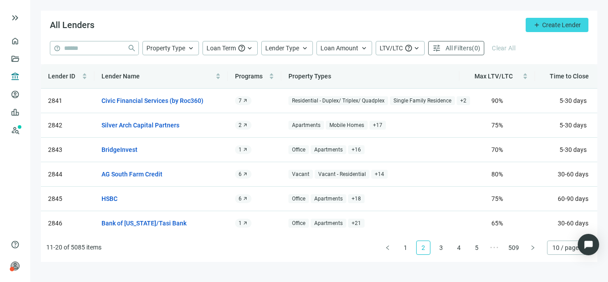 This screenshot has height=282, width=608. I want to click on li: 3, so click(441, 247).